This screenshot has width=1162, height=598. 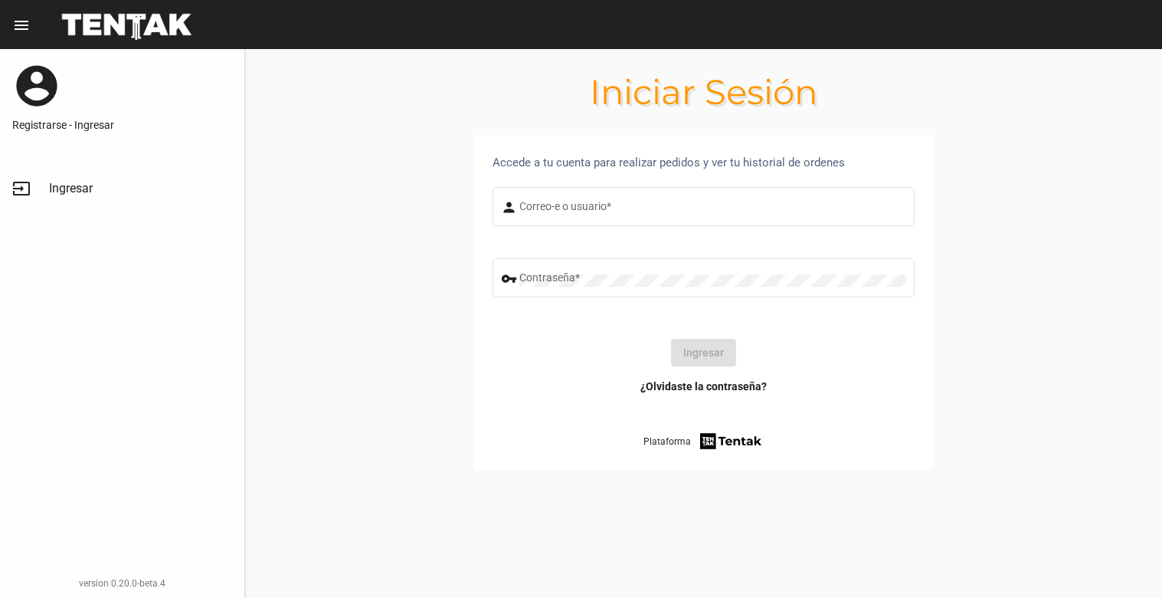 I want to click on div: Accede a tu cuenta para realizar pedidos y ver tu historial de ordenes, so click(x=703, y=162).